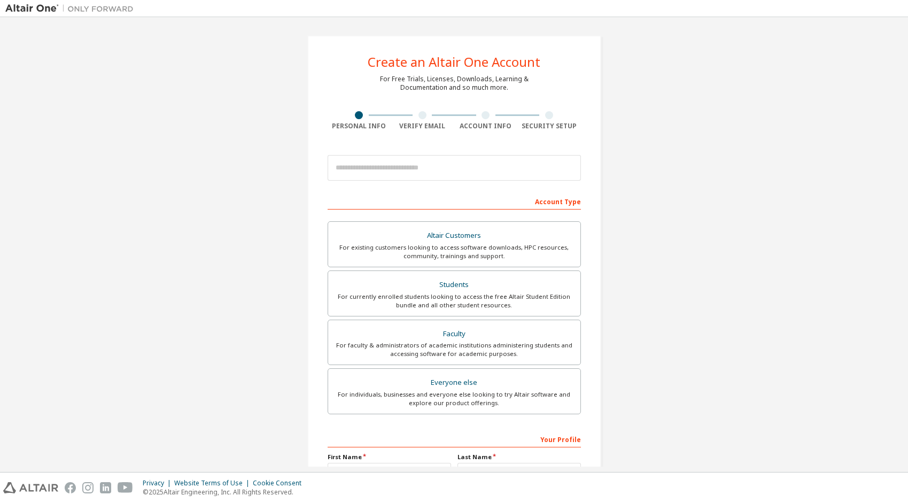  What do you see at coordinates (105, 487) in the screenshot?
I see `img: linkedin.svg` at bounding box center [105, 487].